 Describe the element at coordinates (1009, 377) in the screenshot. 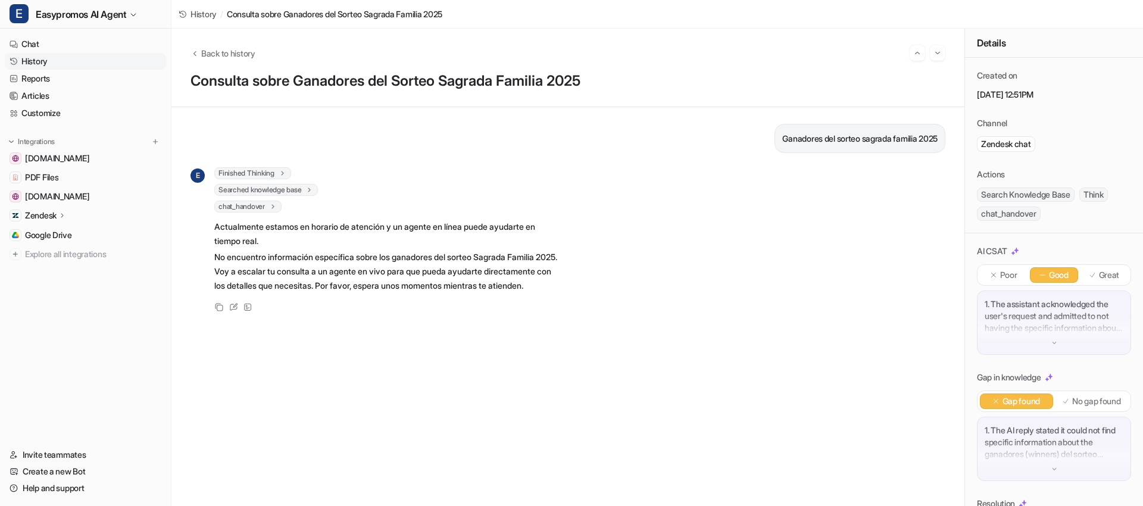

I see `p: Gap in knowledge` at that location.